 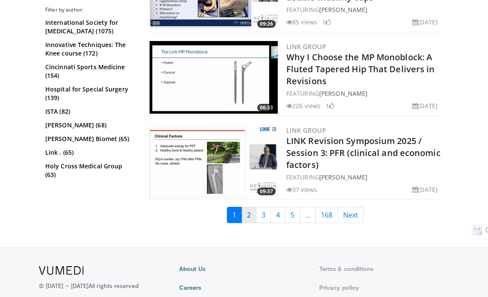 What do you see at coordinates (384, 287) in the screenshot?
I see `a: Privacy policy` at bounding box center [384, 287].